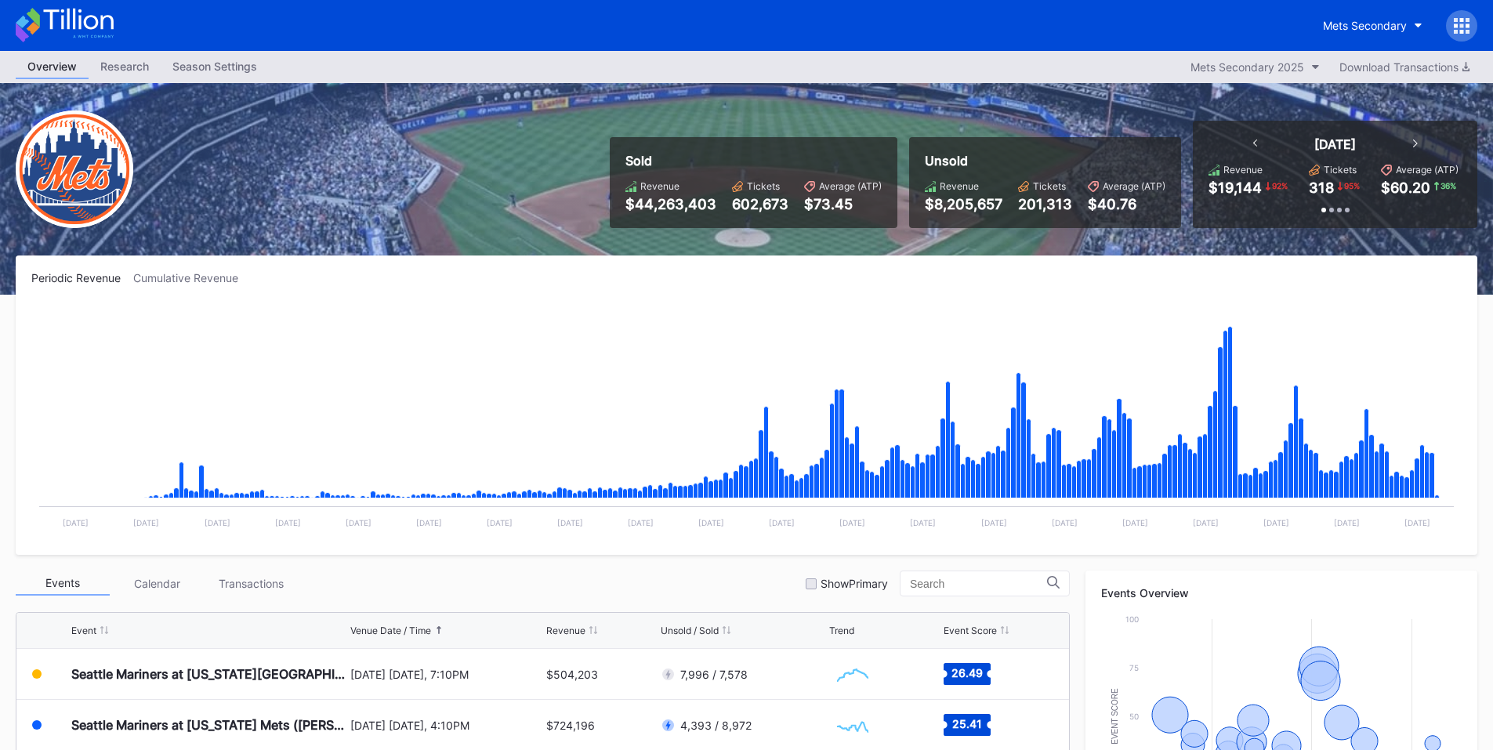  Describe the element at coordinates (1321, 187) in the screenshot. I see `div: 318` at that location.